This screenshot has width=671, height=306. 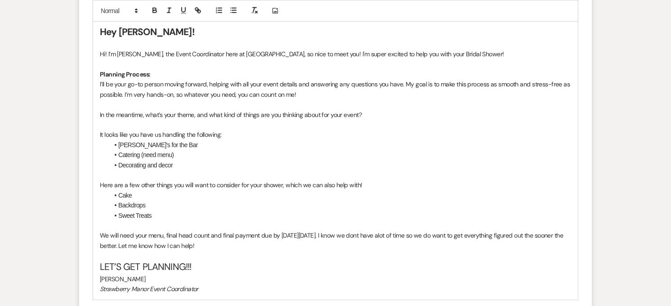 I want to click on li: Sweet Treats, so click(x=340, y=215).